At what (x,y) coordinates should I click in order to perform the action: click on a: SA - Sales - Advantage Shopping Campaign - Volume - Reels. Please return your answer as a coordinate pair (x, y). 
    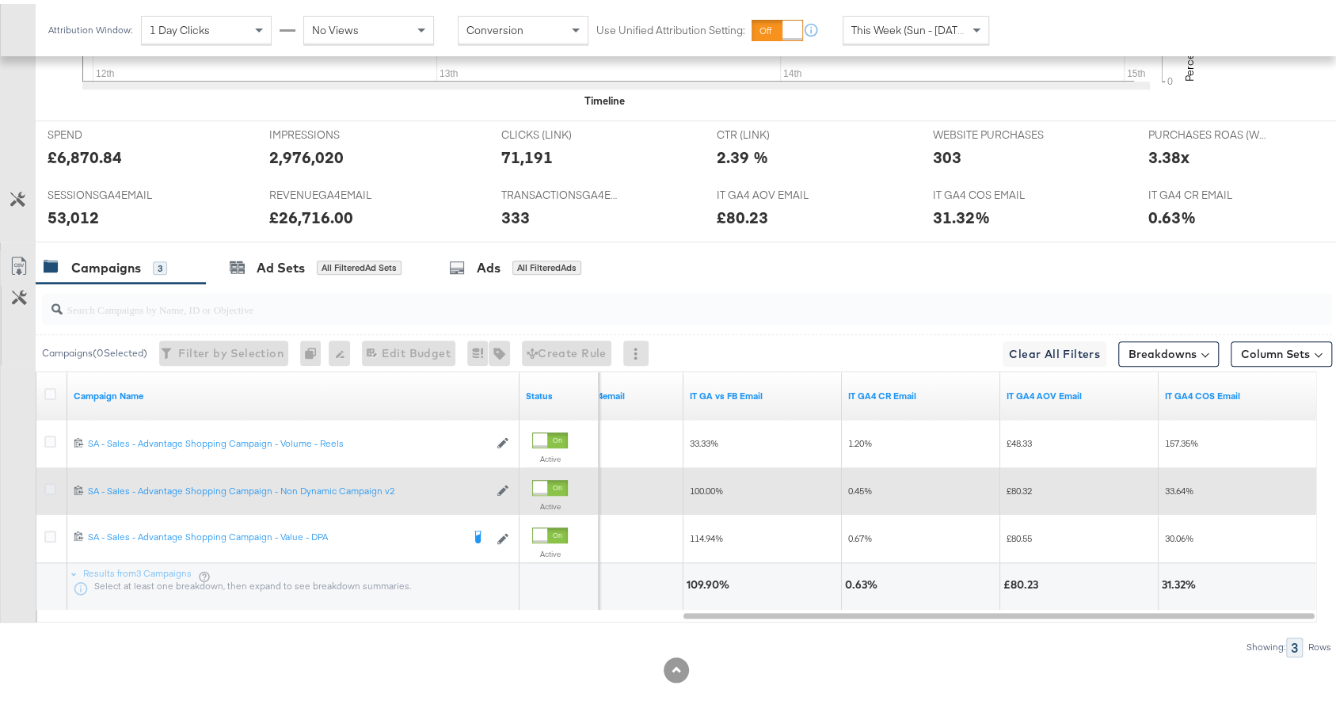
    Looking at the image, I should click on (288, 440).